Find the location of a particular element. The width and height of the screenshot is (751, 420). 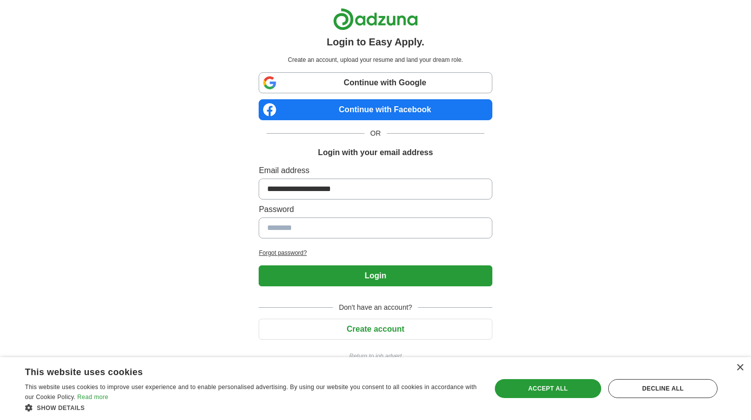

div: Decline all is located at coordinates (662, 389).